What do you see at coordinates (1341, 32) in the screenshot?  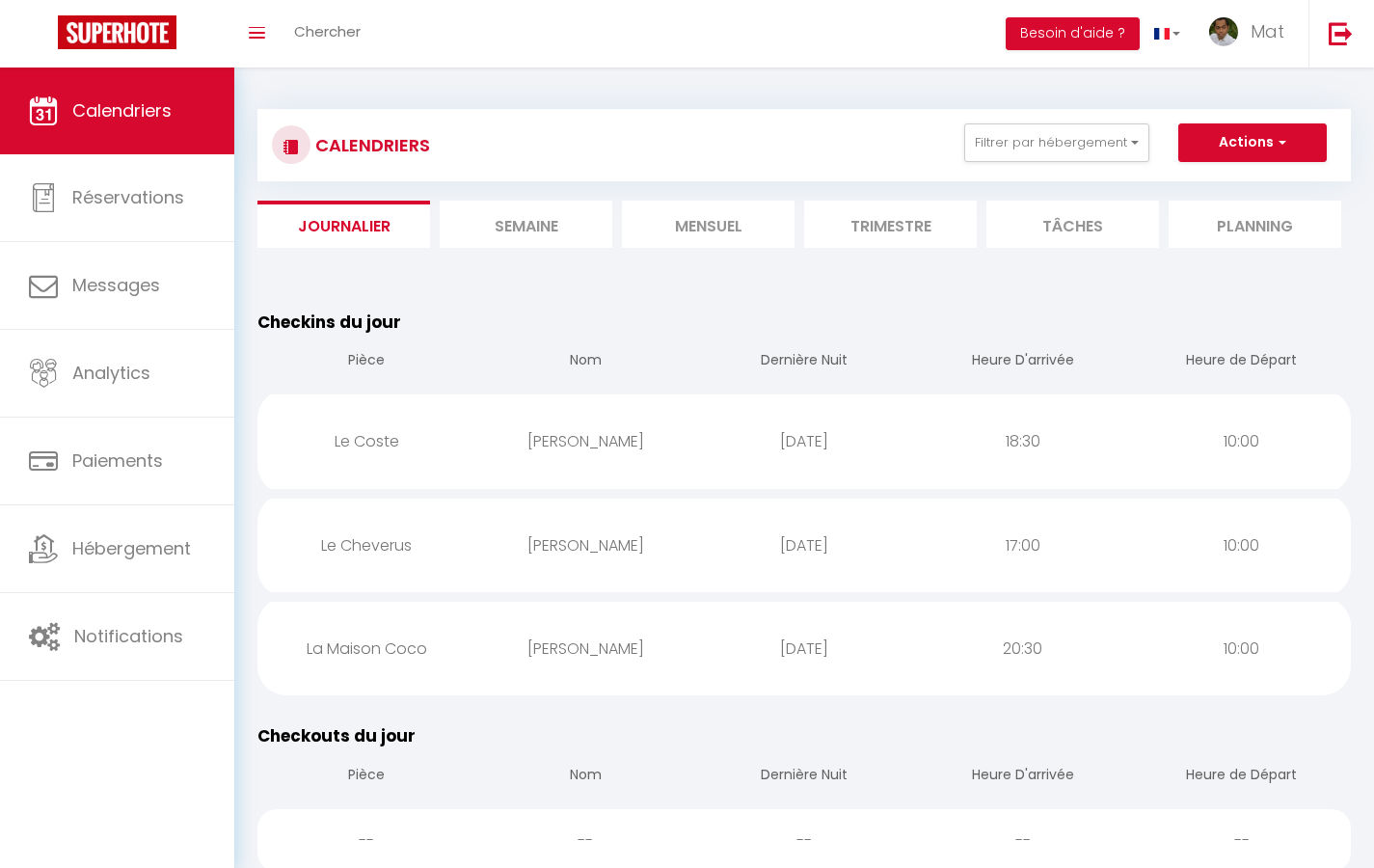 I see `img: logout` at bounding box center [1341, 32].